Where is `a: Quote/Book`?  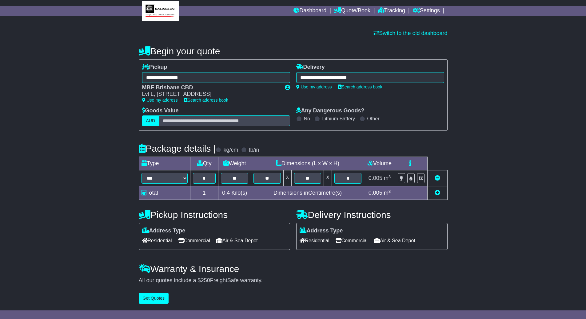
a: Quote/Book is located at coordinates (352, 11).